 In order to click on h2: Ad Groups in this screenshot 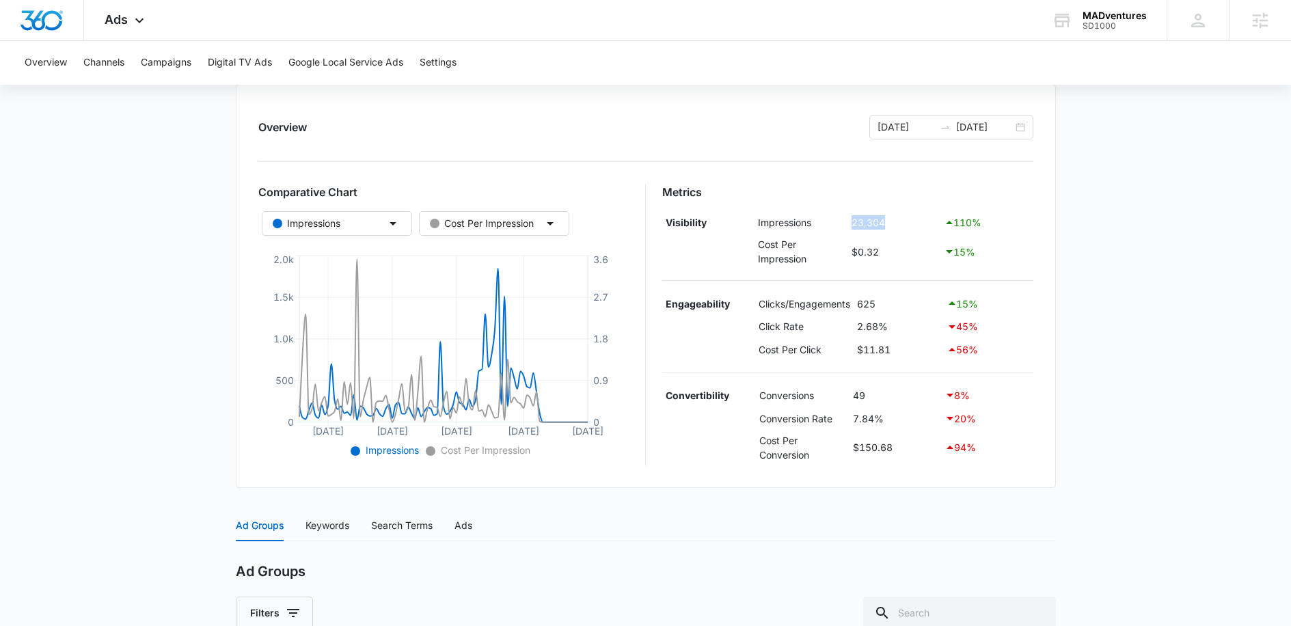, I will do `click(271, 572)`.